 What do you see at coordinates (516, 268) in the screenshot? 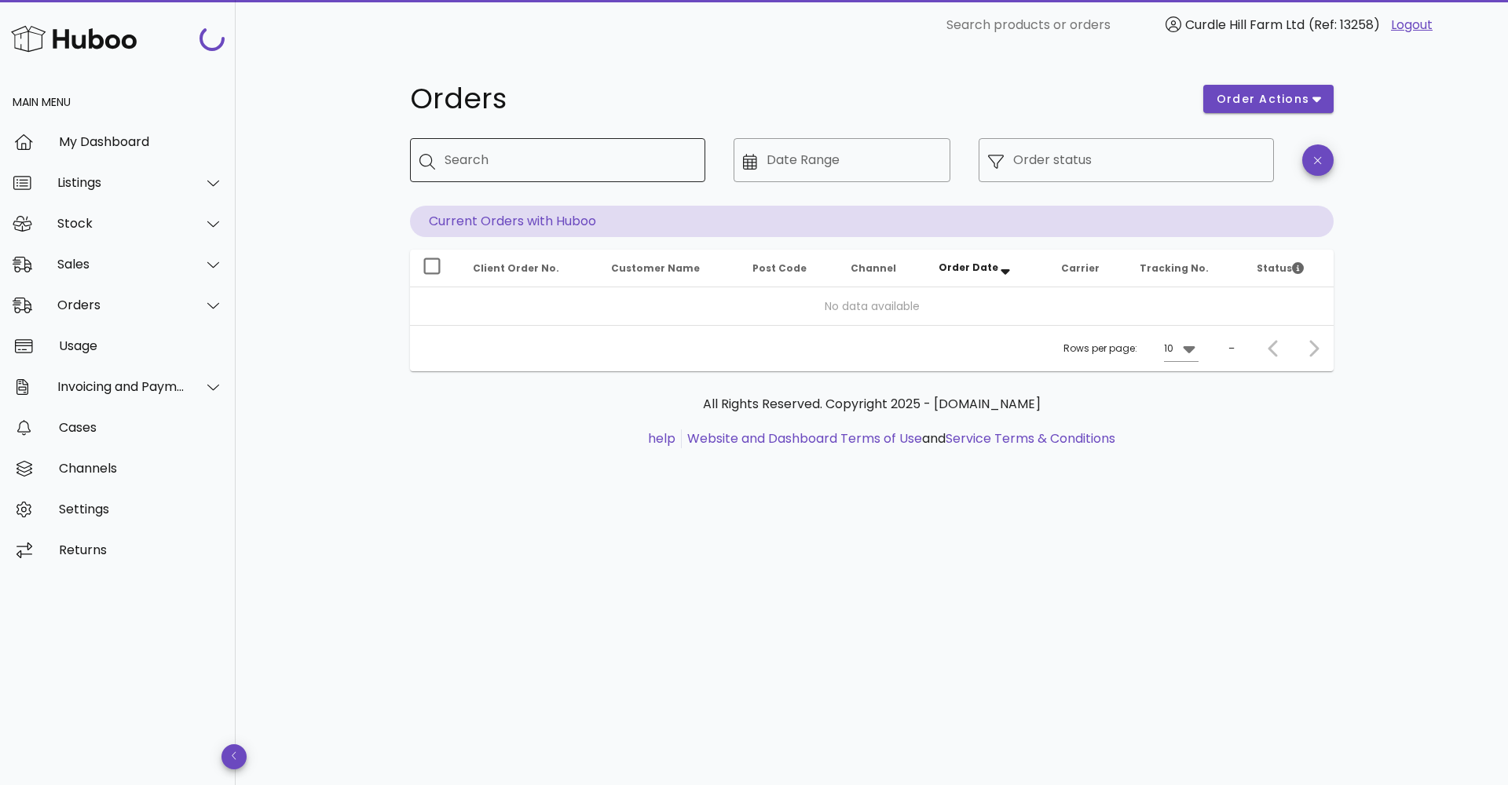
I see `span: Client Order No.` at bounding box center [516, 268].